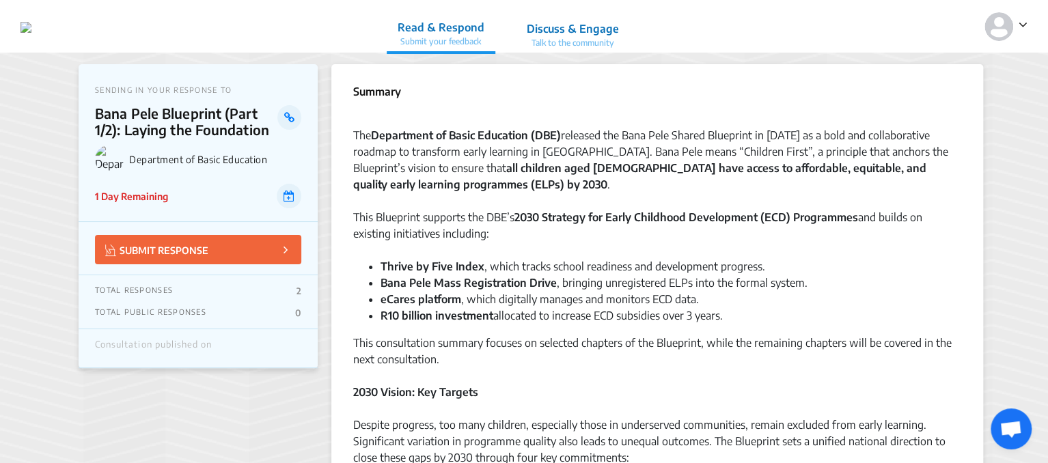 The width and height of the screenshot is (1048, 463). I want to click on p: Read & Respond, so click(441, 27).